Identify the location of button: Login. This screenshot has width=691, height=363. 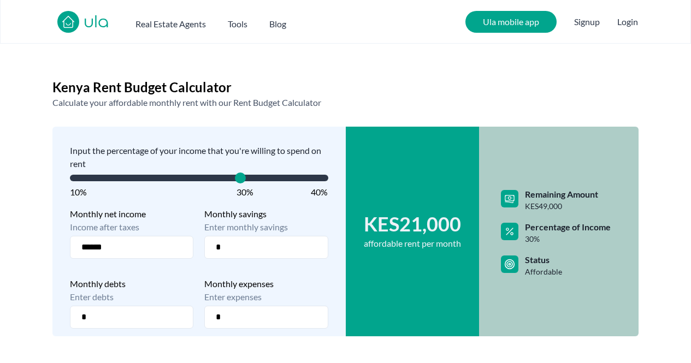
(627, 22).